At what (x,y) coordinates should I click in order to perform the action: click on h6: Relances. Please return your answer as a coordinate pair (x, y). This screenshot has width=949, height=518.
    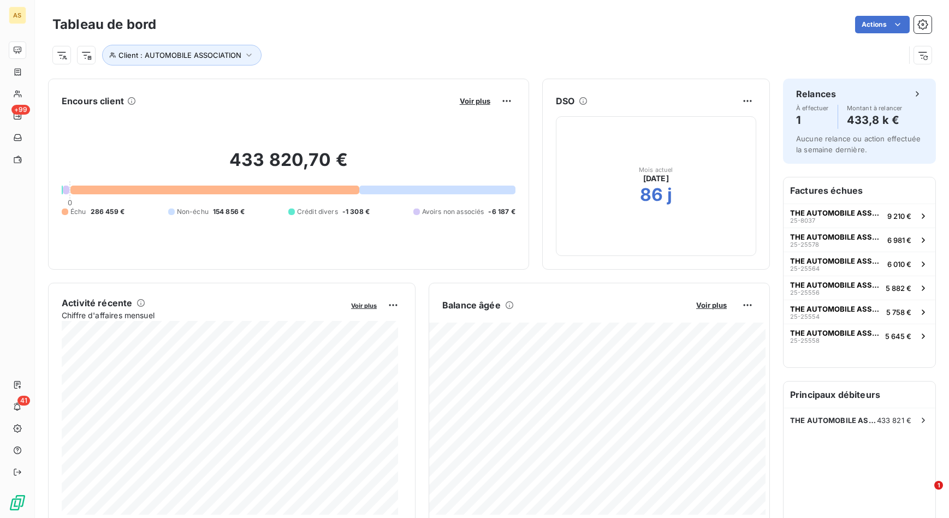
    Looking at the image, I should click on (816, 94).